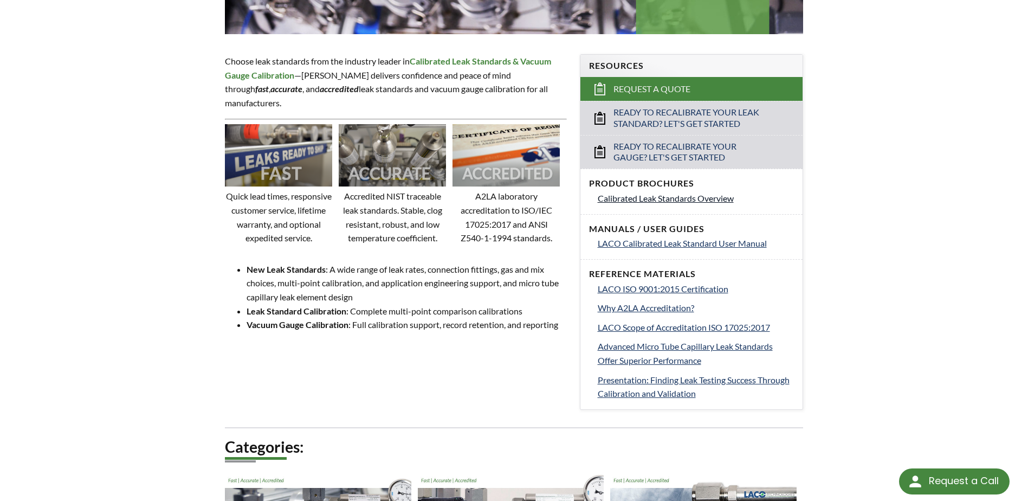 The height and width of the screenshot is (501, 1028). I want to click on h2: Categories:, so click(514, 446).